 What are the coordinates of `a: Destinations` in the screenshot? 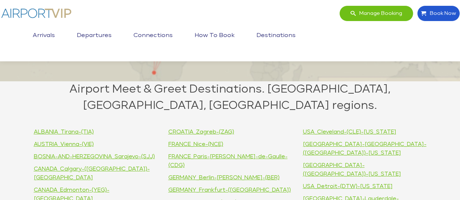 It's located at (276, 36).